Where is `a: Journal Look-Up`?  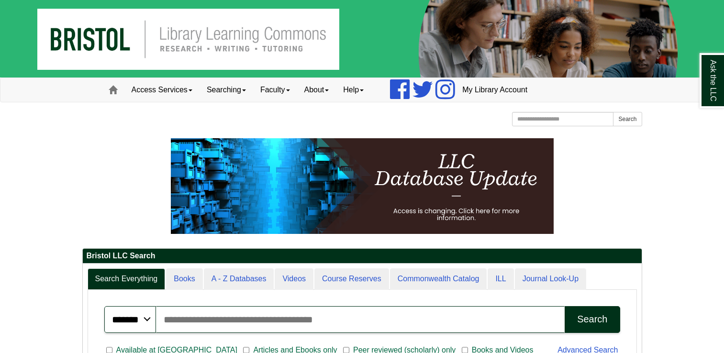
a: Journal Look-Up is located at coordinates (550, 279).